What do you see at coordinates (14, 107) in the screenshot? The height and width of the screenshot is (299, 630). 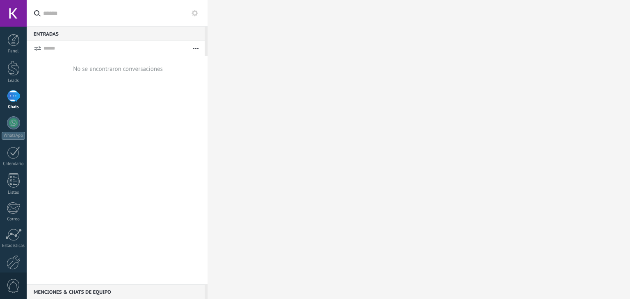 I see `div: Chats` at bounding box center [14, 107].